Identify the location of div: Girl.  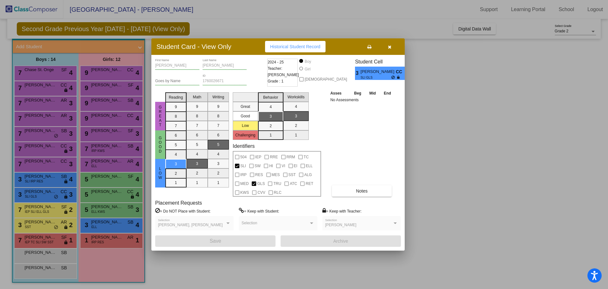
(308, 69).